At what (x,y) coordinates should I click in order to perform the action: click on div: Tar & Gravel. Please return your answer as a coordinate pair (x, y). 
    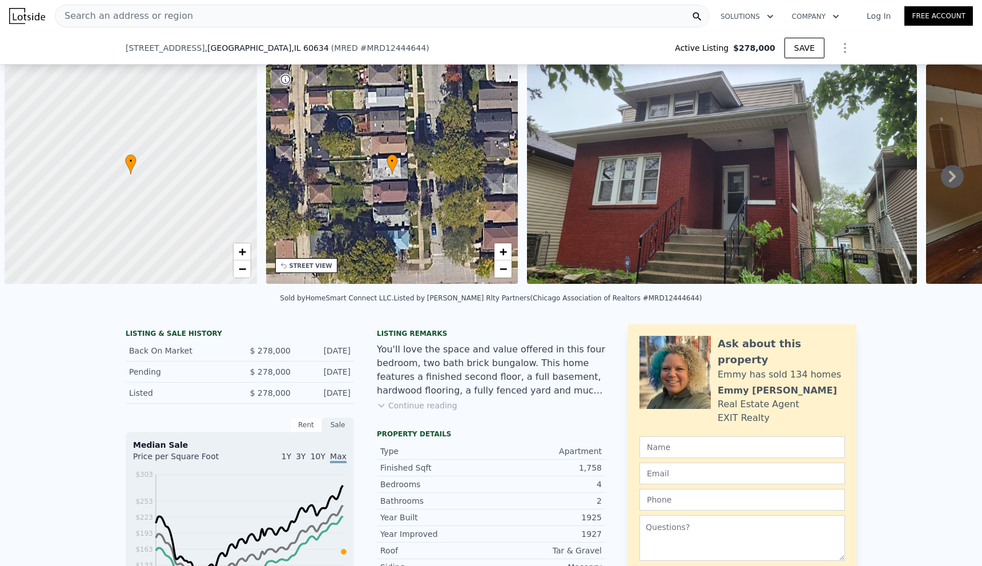
    Looking at the image, I should click on (546, 550).